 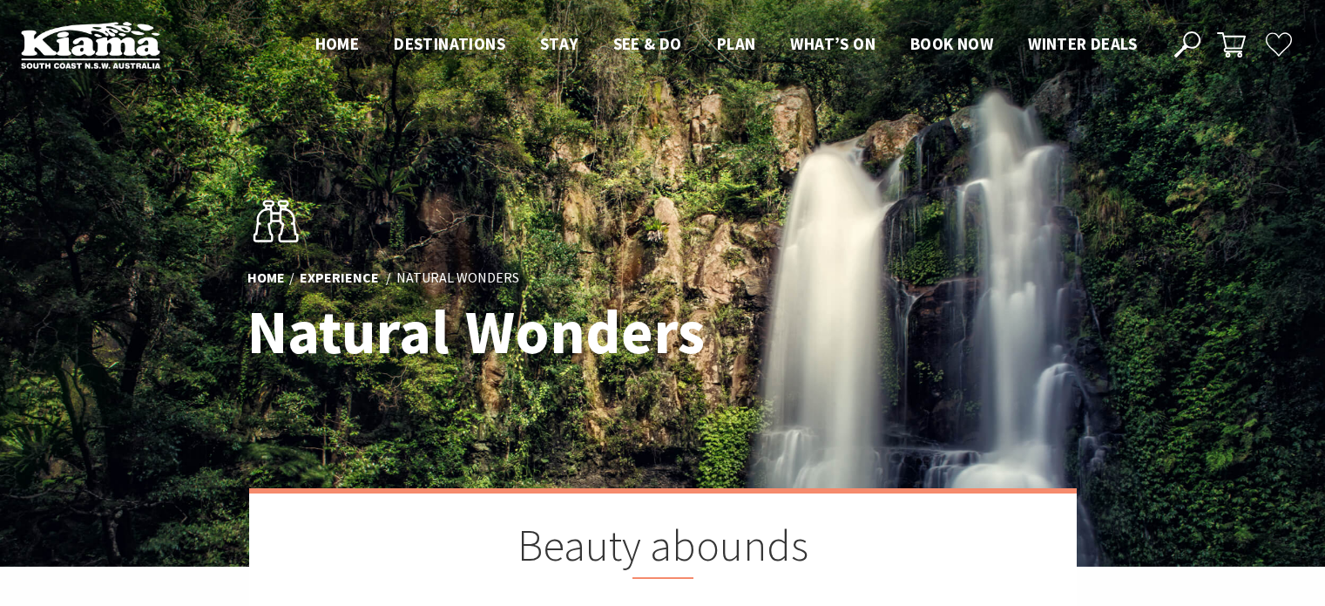 I want to click on h1: Natural Wonders, so click(x=493, y=331).